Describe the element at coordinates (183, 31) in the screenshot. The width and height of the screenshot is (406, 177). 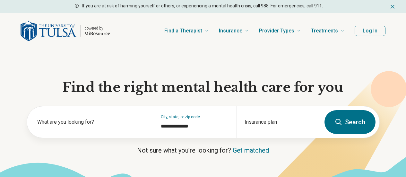
I see `span: Find a Therapist` at that location.